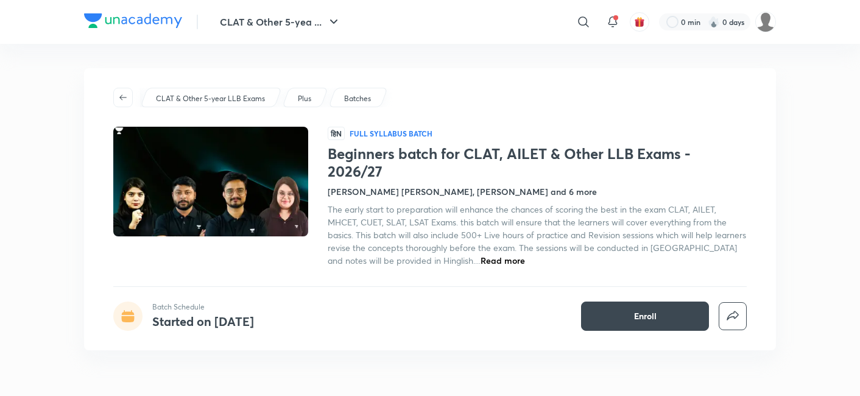  I want to click on a: Company Logo, so click(133, 22).